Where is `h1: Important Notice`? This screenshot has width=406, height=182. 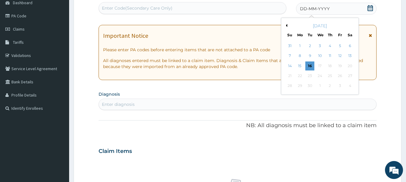 h1: Important Notice is located at coordinates (125, 36).